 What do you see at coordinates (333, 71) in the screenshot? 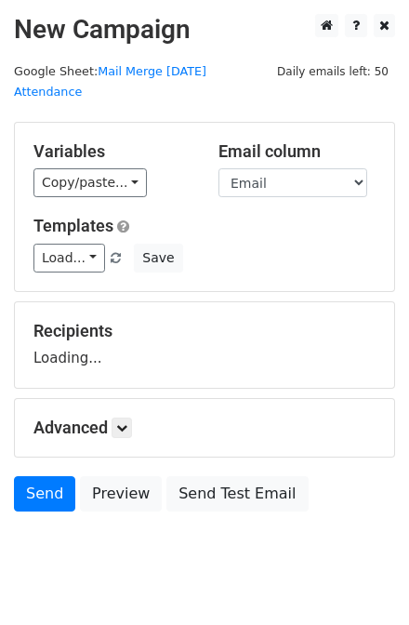
I see `a: Daily emails left: 50` at bounding box center [333, 71].